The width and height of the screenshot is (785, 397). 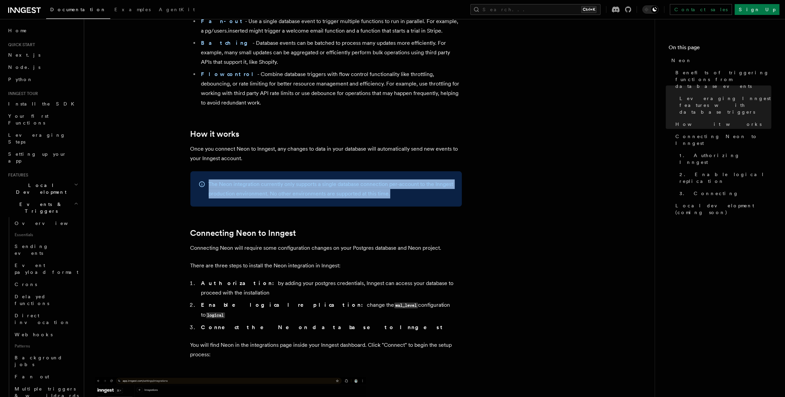 What do you see at coordinates (32, 250) in the screenshot?
I see `span: Sending events` at bounding box center [32, 250].